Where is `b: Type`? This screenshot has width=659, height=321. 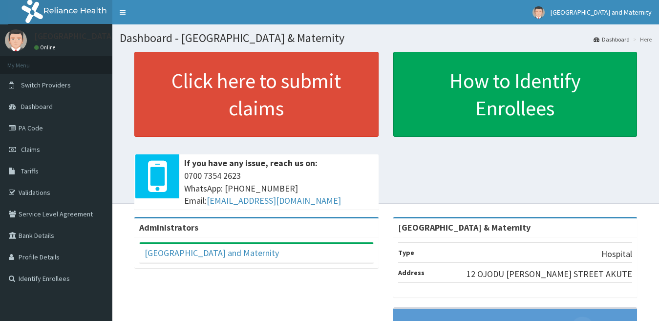
b: Type is located at coordinates (406, 253).